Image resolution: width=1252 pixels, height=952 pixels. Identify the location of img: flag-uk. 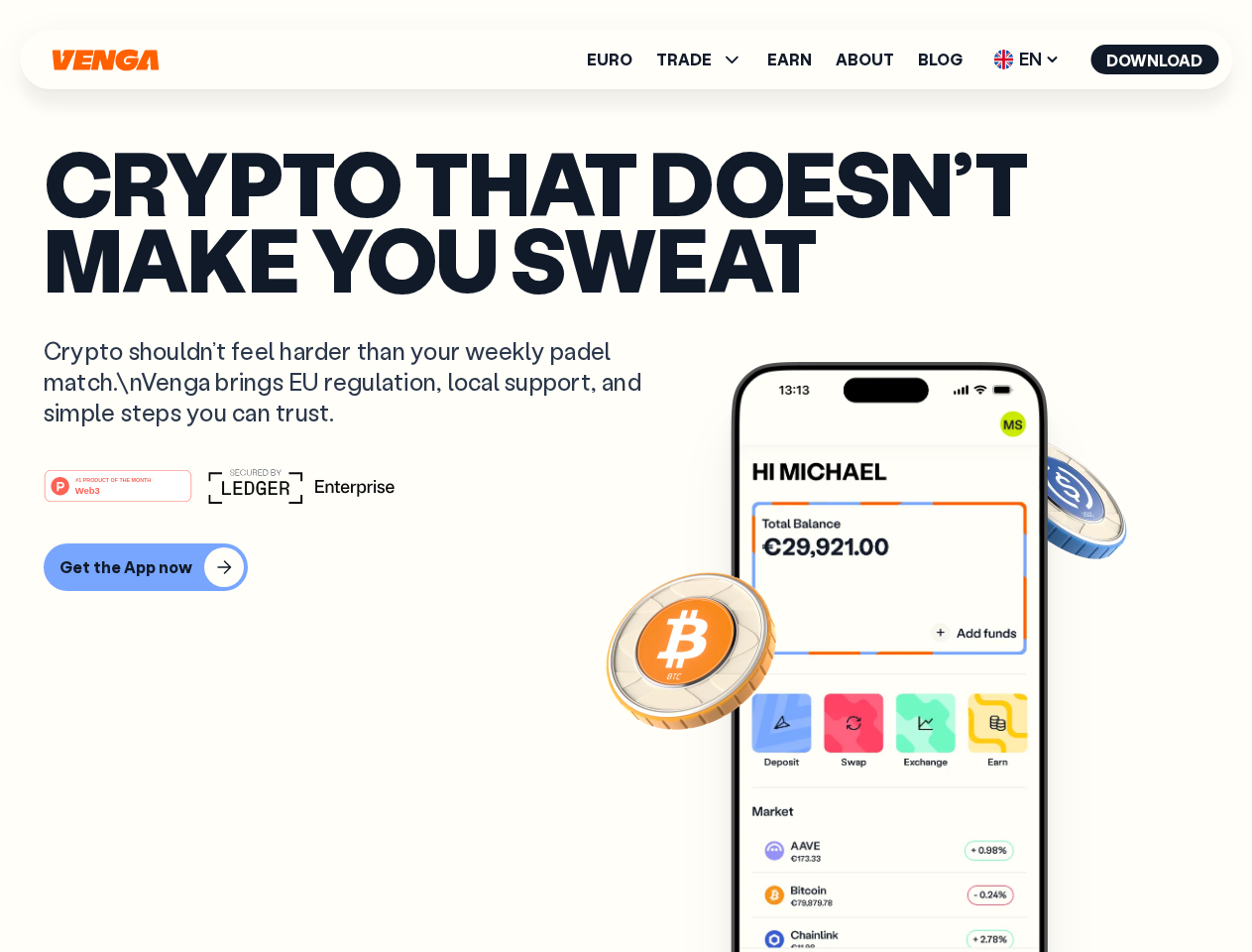
(1004, 60).